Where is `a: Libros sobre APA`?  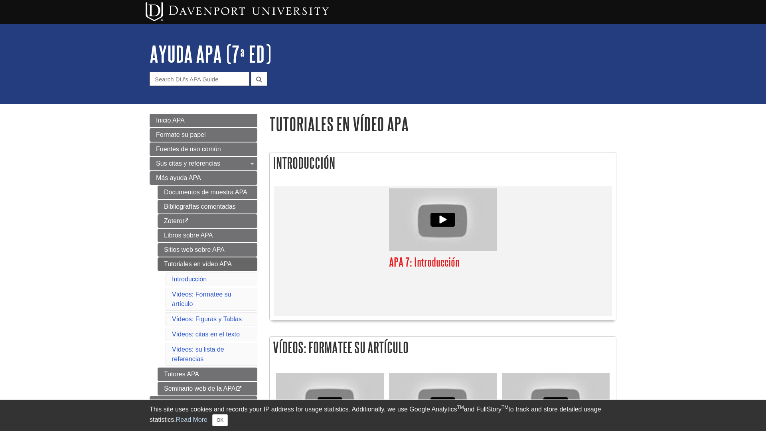
a: Libros sobre APA is located at coordinates (207, 235).